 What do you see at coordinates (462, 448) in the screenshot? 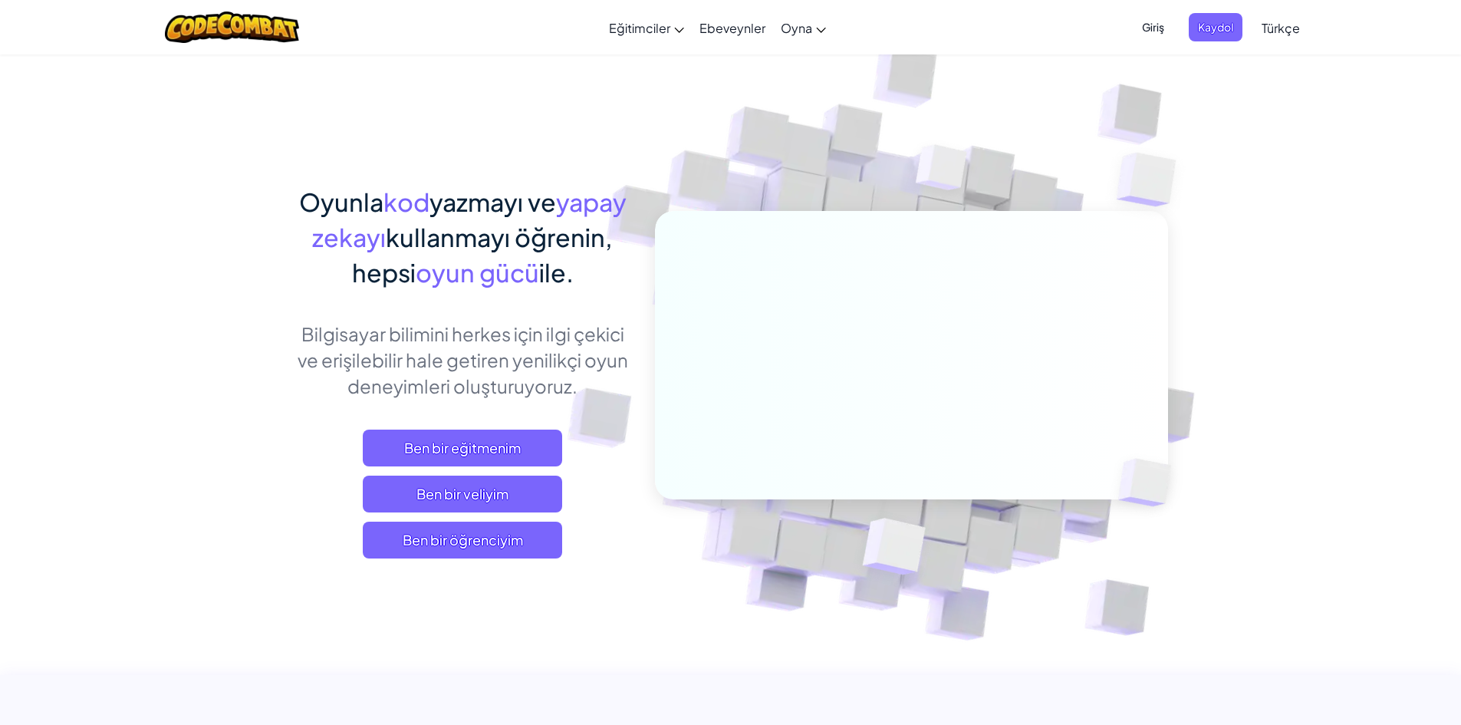
I see `span: Ben bir eğitmenim` at bounding box center [462, 448].